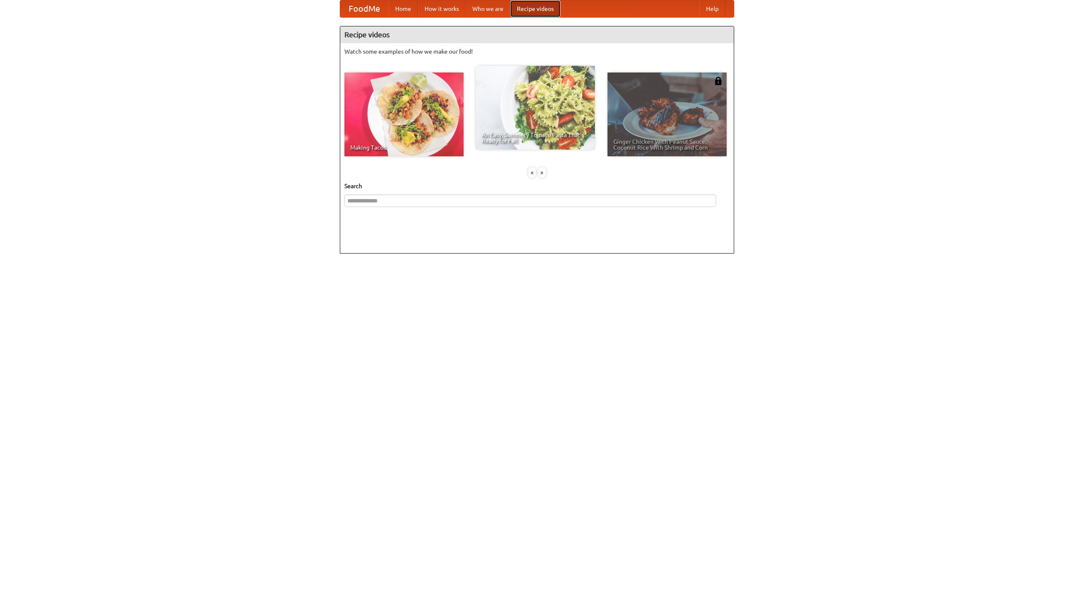 The width and height of the screenshot is (1074, 593). Describe the element at coordinates (488, 9) in the screenshot. I see `a: Who we are` at that location.